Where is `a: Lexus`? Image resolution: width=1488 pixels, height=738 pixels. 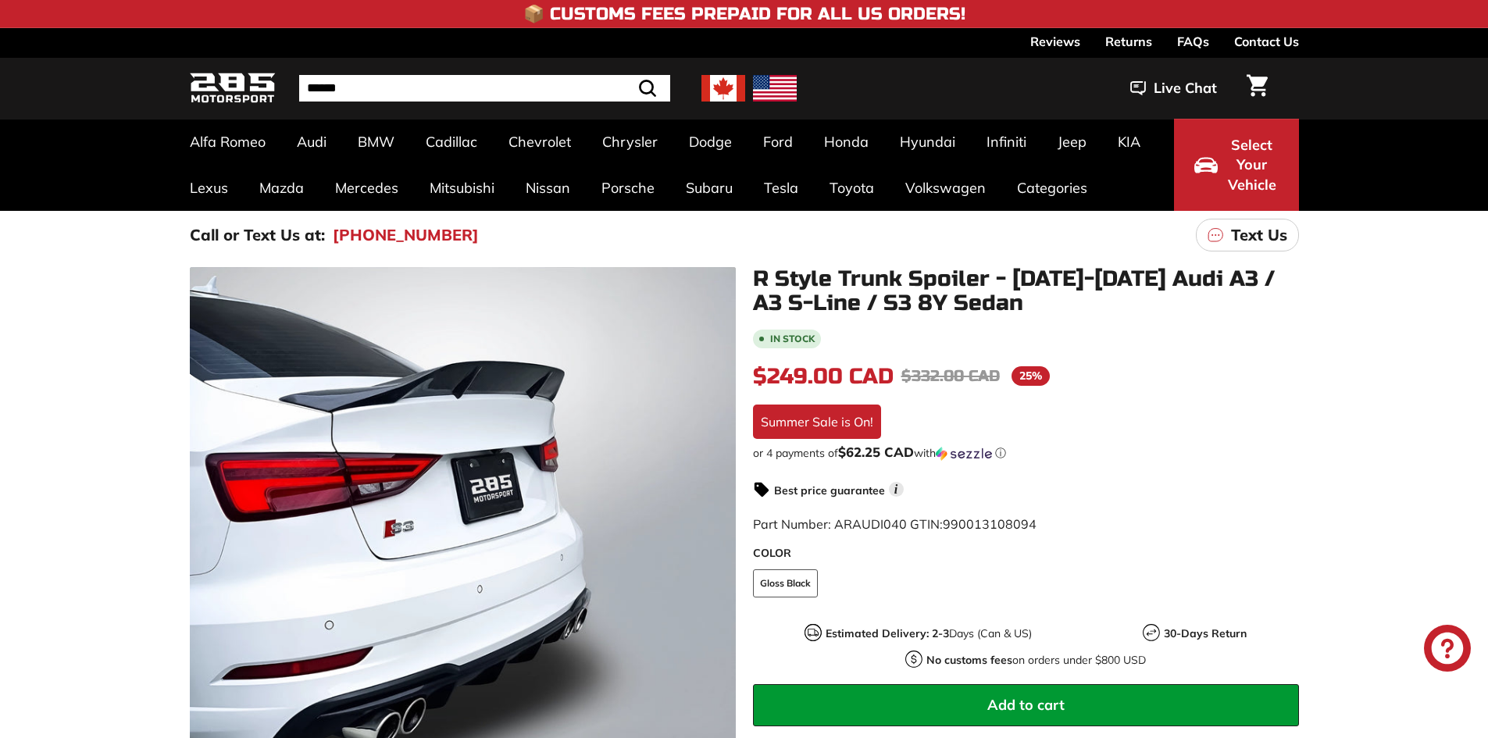 a: Lexus is located at coordinates (209, 188).